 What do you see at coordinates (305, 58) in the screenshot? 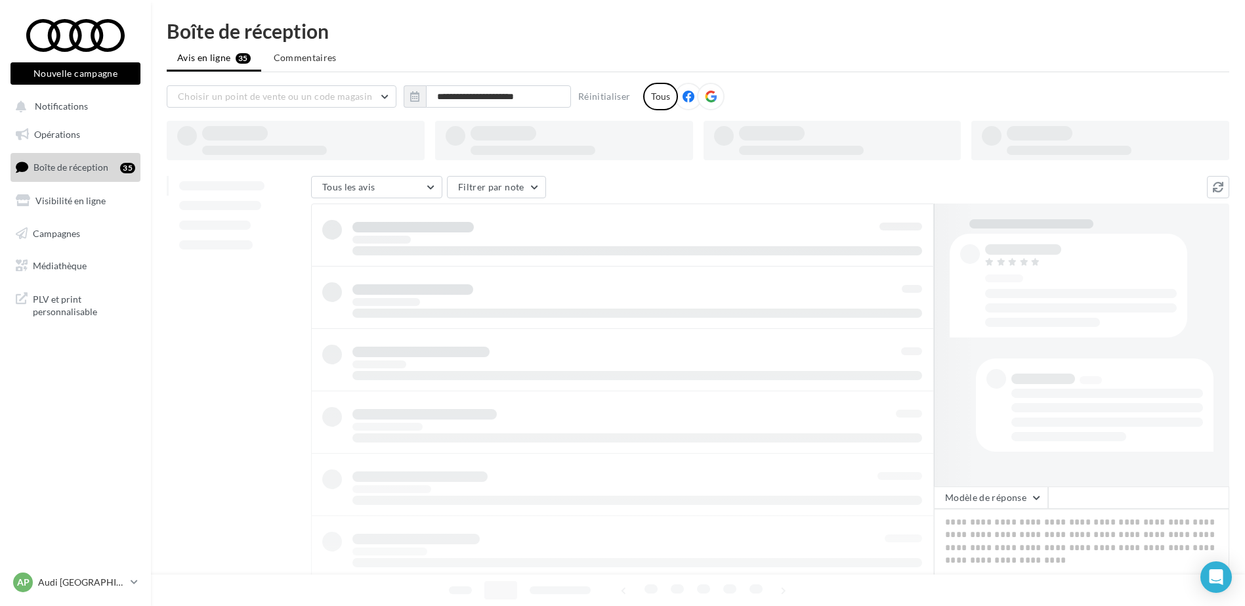
I see `span: Commentaires` at bounding box center [305, 58].